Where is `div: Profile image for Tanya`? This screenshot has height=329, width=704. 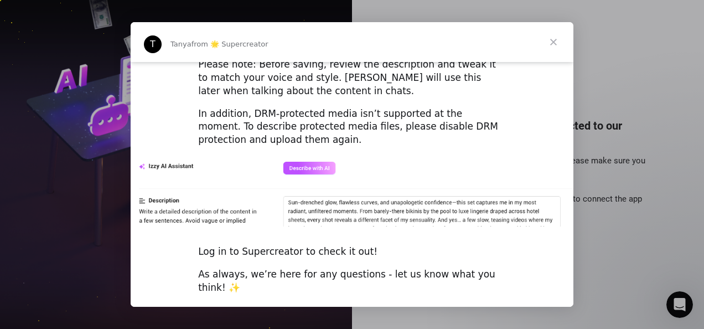 div: Profile image for Tanya is located at coordinates (153, 44).